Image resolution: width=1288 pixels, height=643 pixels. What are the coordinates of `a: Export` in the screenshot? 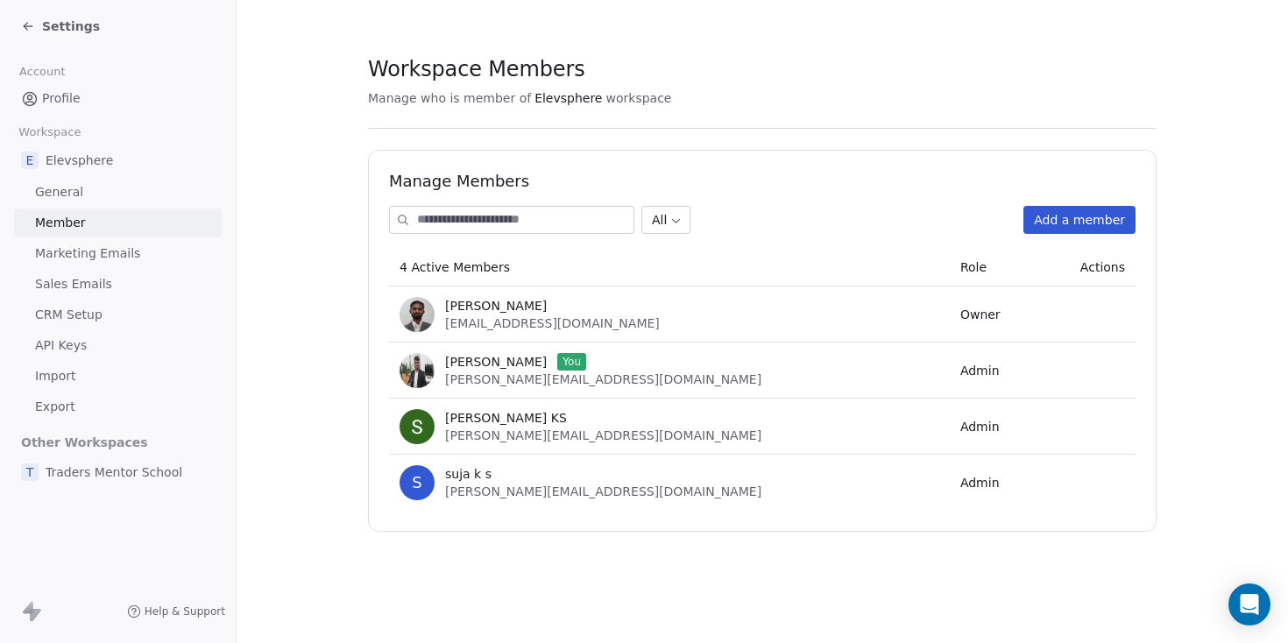 It's located at (117, 406).